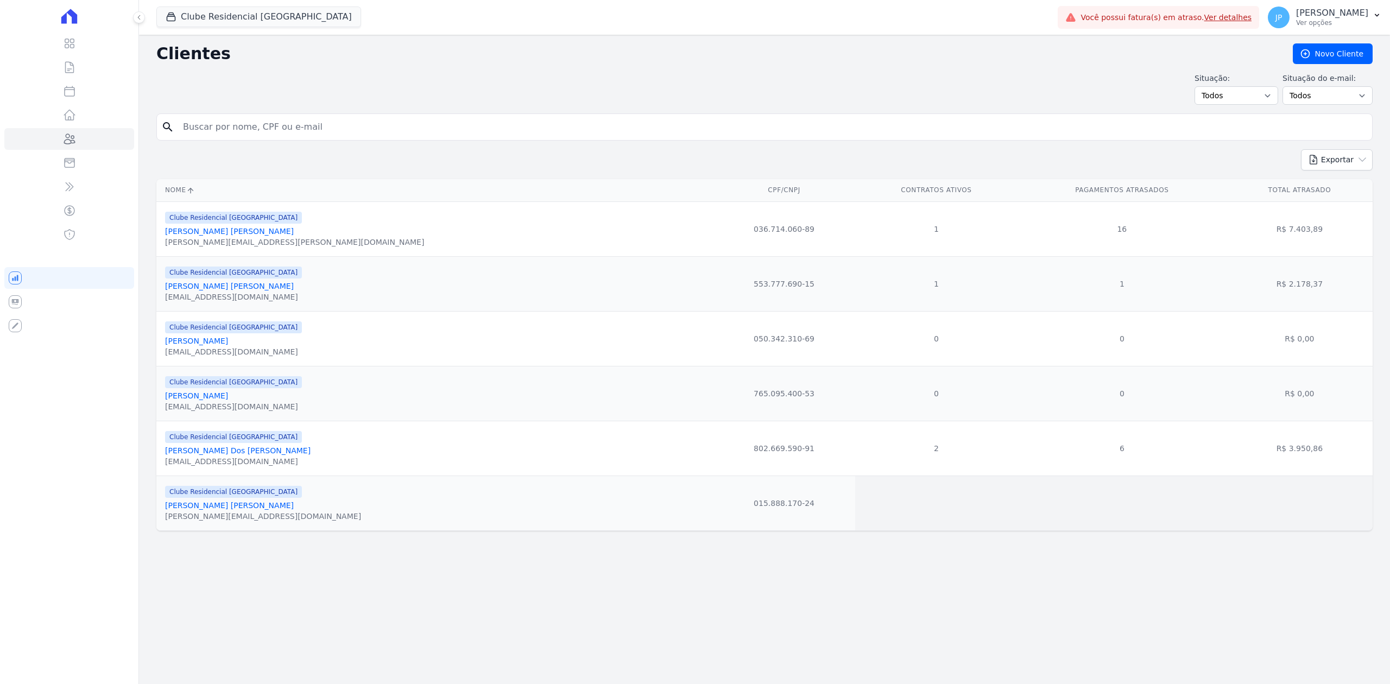 The image size is (1390, 684). Describe the element at coordinates (1299, 283) in the screenshot. I see `td: R$ 2.178,37` at that location.